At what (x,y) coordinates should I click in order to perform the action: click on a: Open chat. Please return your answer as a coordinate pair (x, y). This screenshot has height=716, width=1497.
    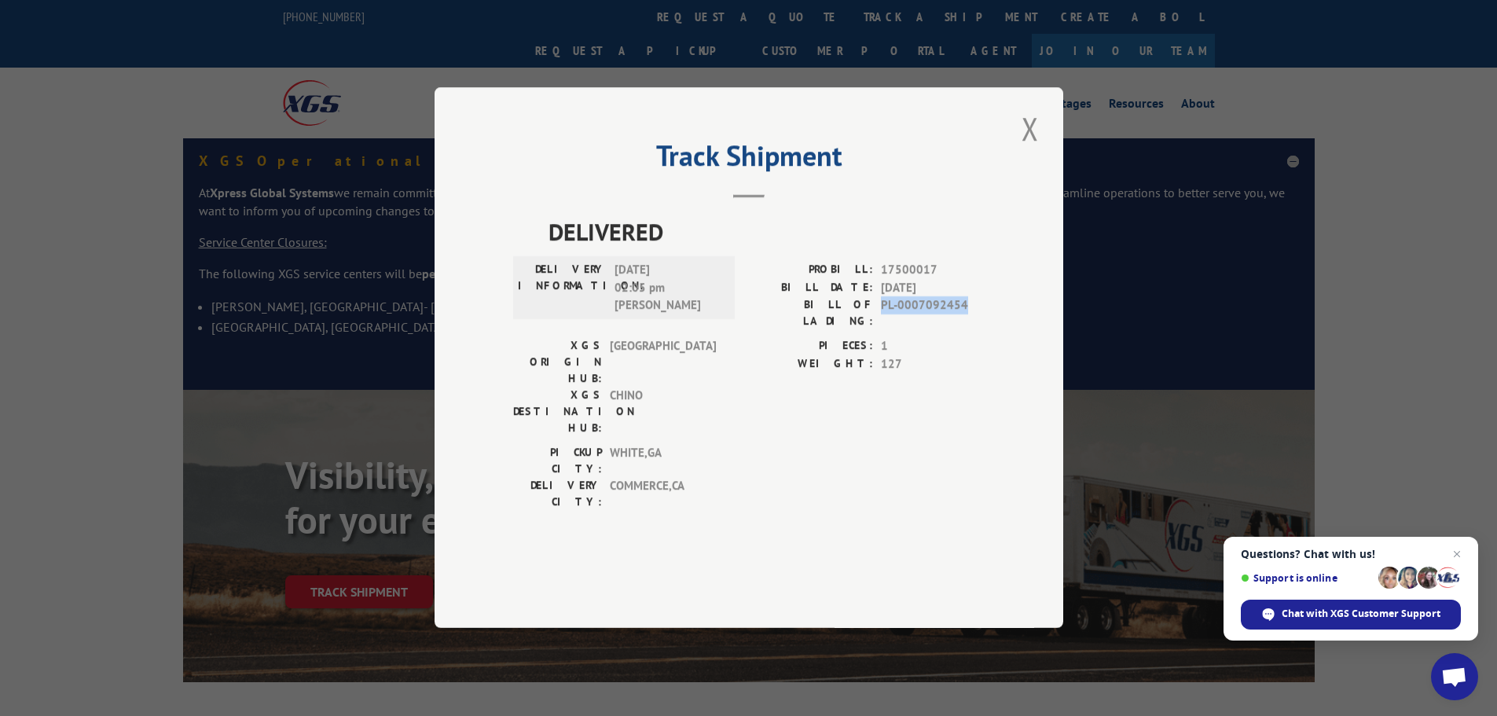
    Looking at the image, I should click on (1455, 677).